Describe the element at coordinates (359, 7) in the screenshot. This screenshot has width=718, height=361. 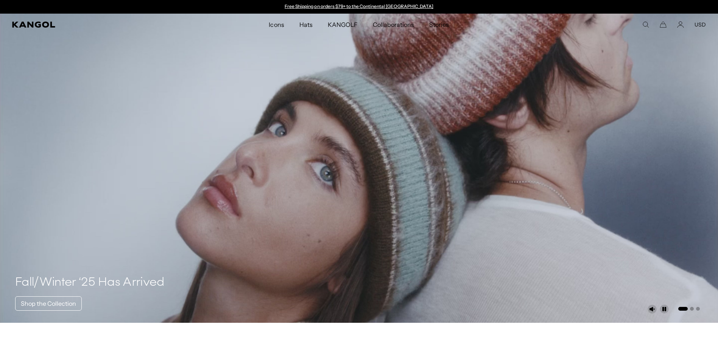
I see `div: 1 of 2` at that location.